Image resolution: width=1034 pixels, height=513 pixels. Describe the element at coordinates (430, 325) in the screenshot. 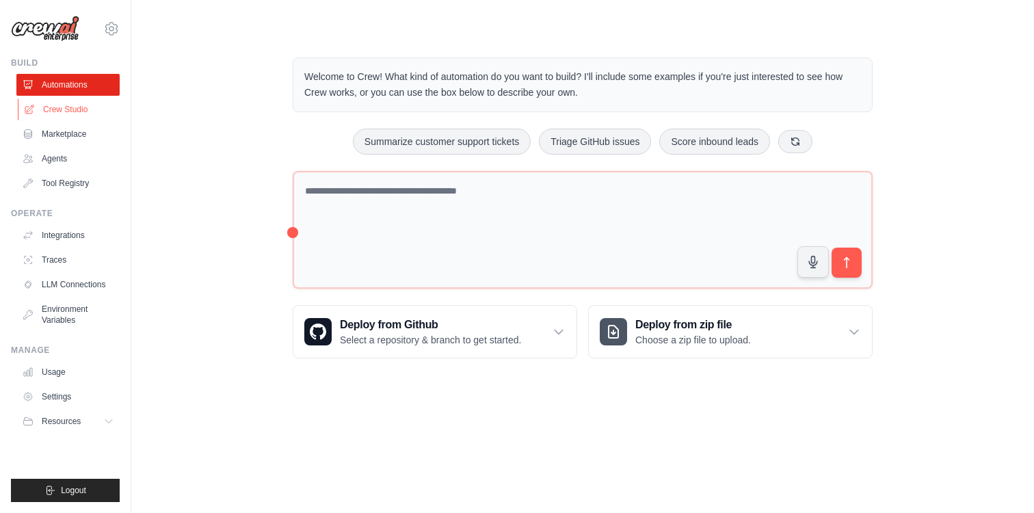

I see `h3: Deploy from Github` at that location.